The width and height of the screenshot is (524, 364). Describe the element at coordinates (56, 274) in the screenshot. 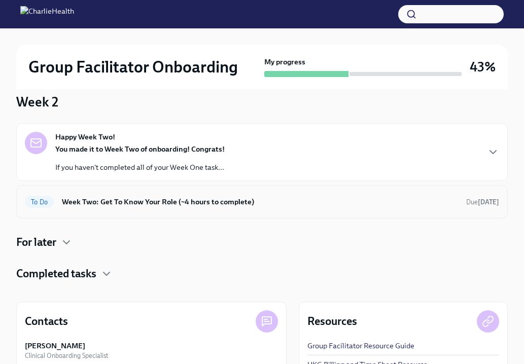

I see `h4: Completed tasks` at that location.